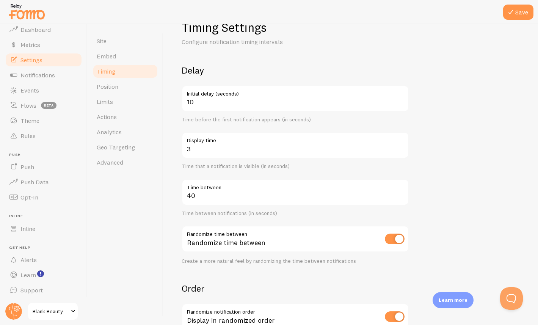 The height and width of the screenshot is (325, 538). Describe the element at coordinates (44, 45) in the screenshot. I see `a: Metrics` at that location.